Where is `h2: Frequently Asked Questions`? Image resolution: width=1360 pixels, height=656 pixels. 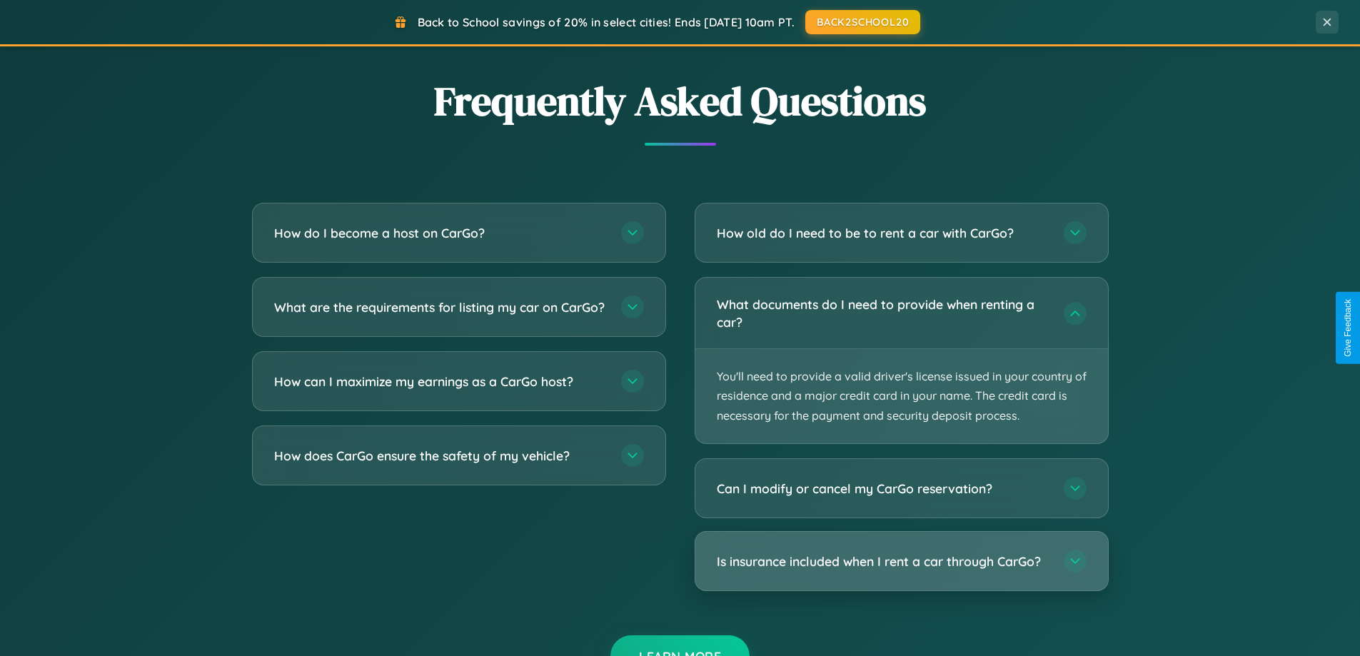 h2: Frequently Asked Questions is located at coordinates (680, 101).